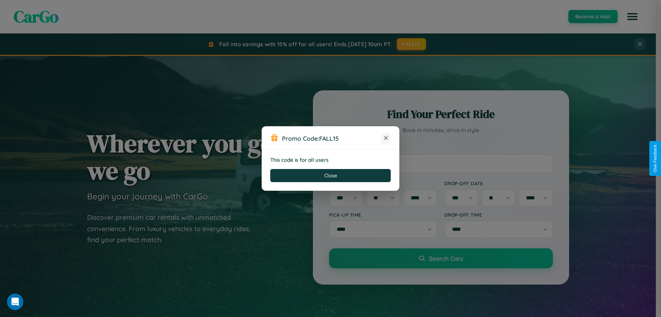 The image size is (661, 317). Describe the element at coordinates (656, 158) in the screenshot. I see `div: Give Feedback` at that location.